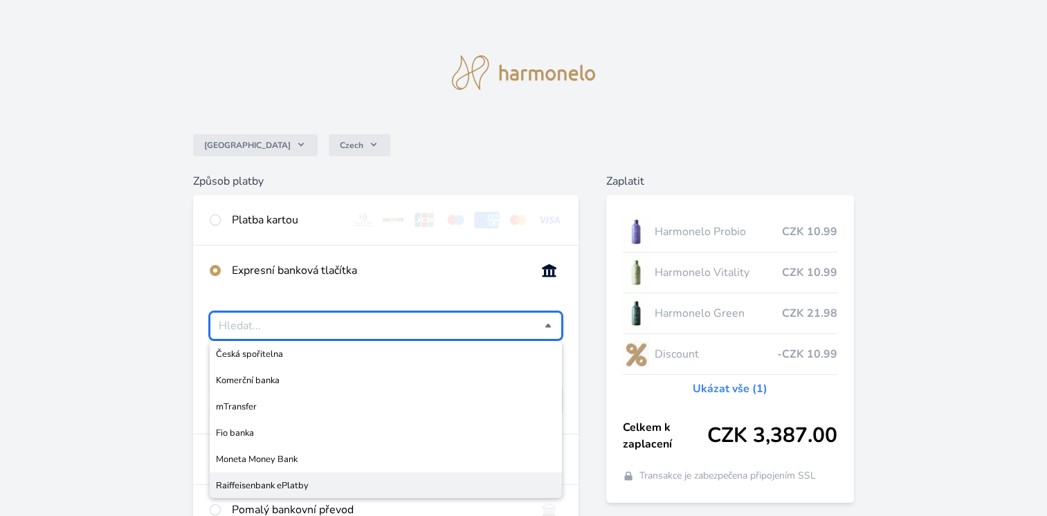 The height and width of the screenshot is (516, 1047). Describe the element at coordinates (636, 354) in the screenshot. I see `img: discount-lo.png` at that location.